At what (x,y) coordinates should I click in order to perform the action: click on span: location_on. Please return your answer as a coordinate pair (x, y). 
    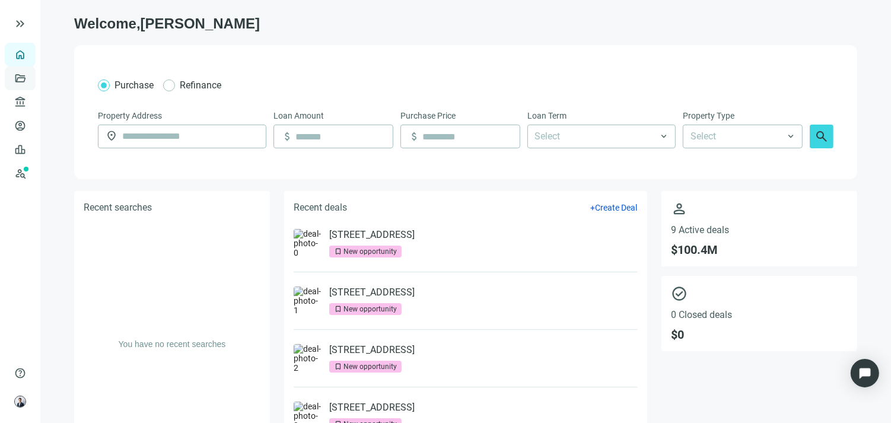
    Looking at the image, I should click on (112, 136).